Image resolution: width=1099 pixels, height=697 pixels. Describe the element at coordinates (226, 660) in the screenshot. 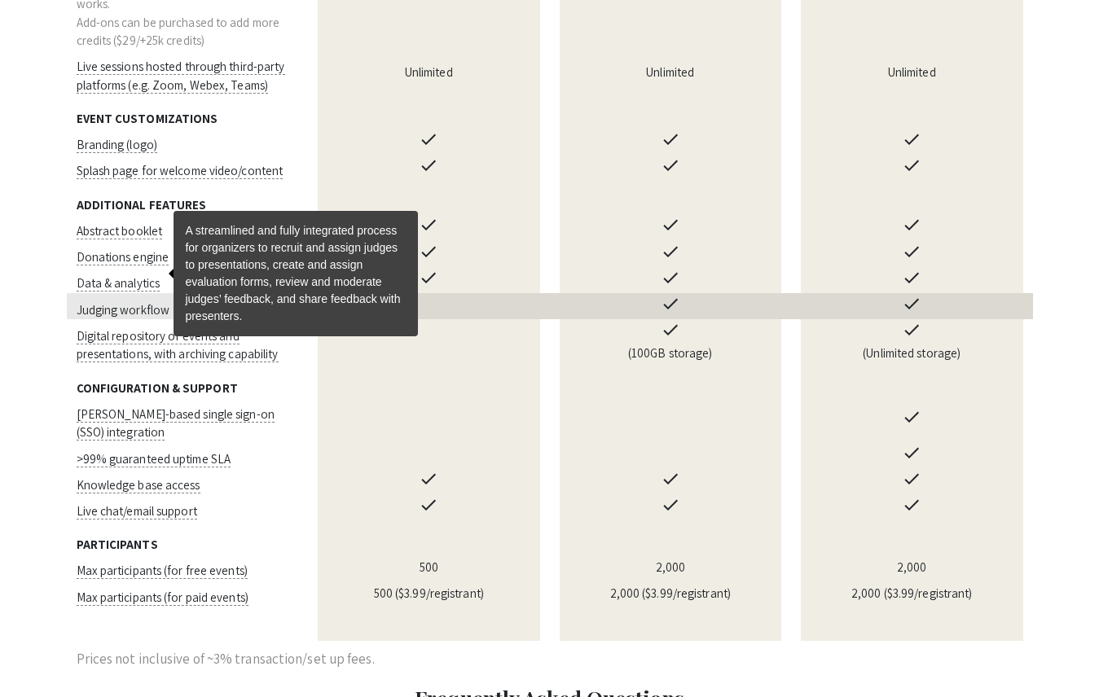

I see `p: Prices not inclusive of ~3% transaction/set up fees.` at that location.